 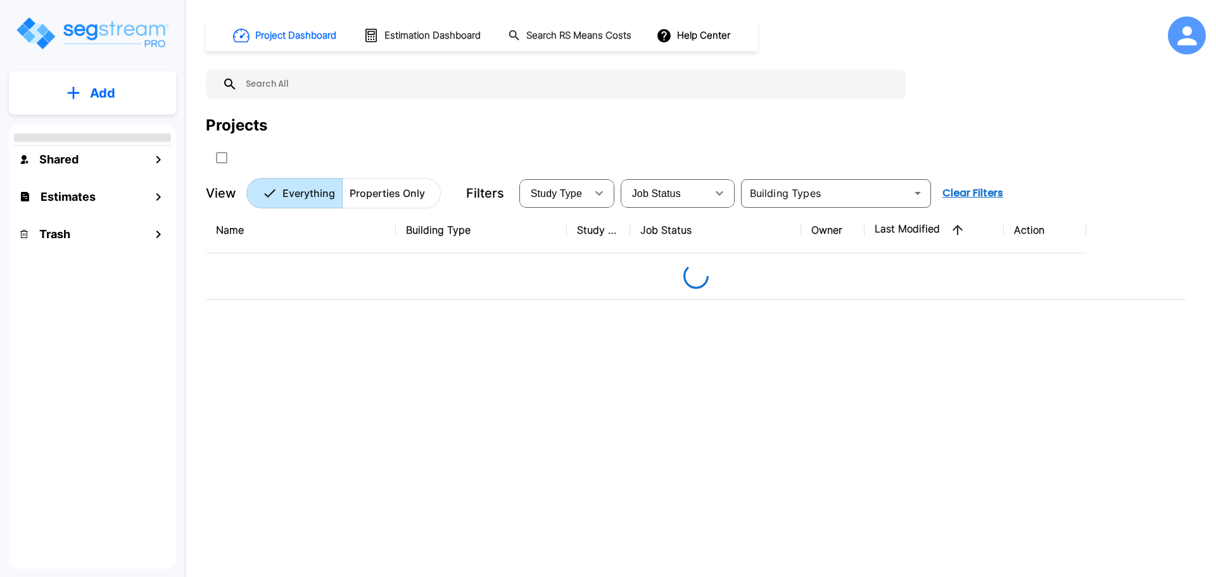 I want to click on div: Projects, so click(x=236, y=125).